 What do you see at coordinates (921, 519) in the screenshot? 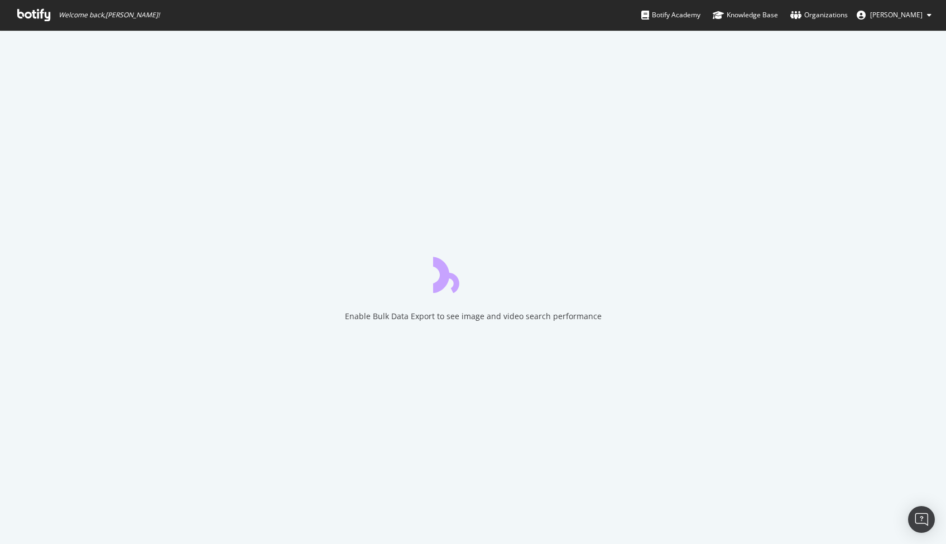
I see `div: Open Intercom Messenger` at bounding box center [921, 519].